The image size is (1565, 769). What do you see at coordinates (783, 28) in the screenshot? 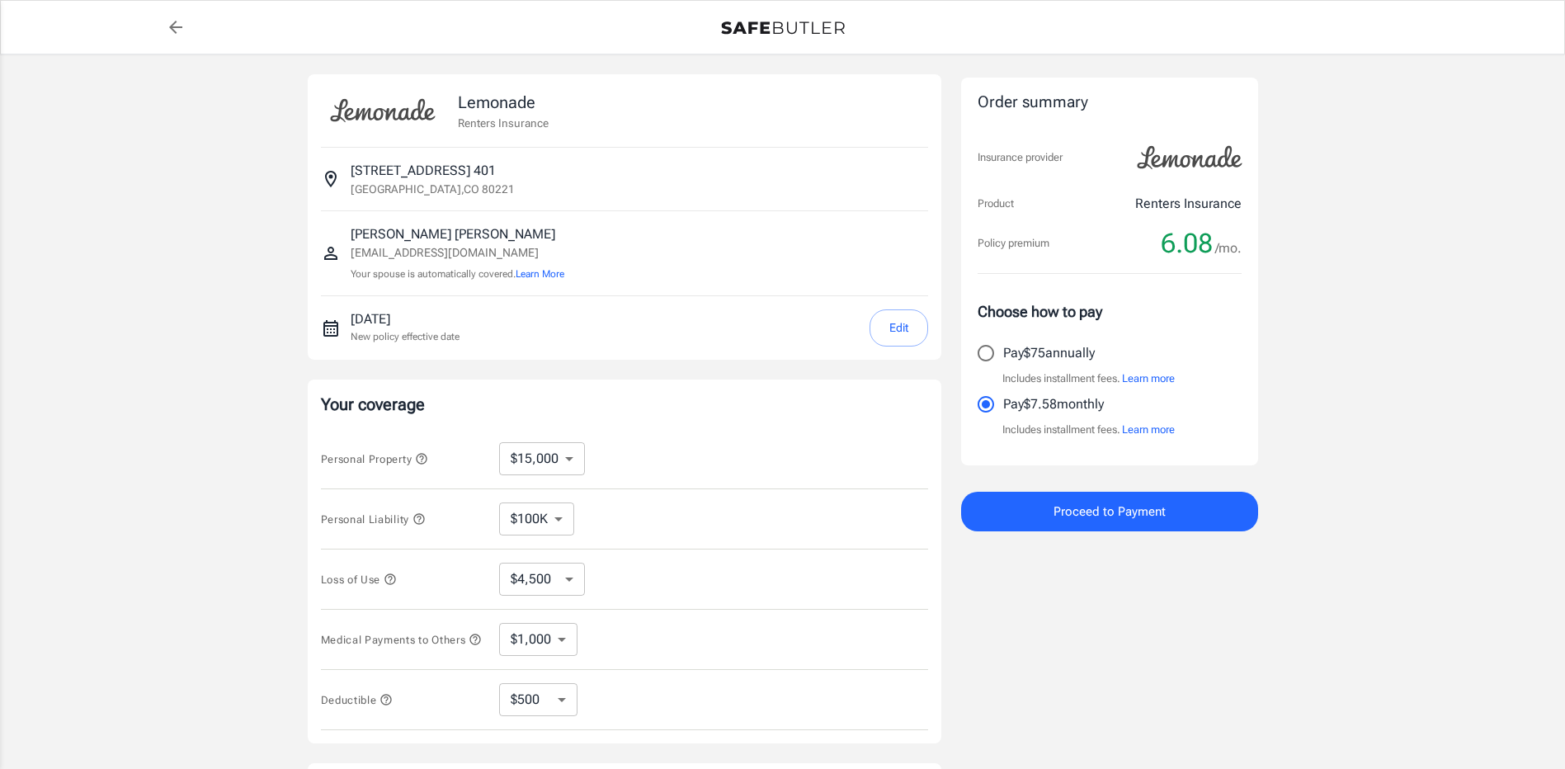
I see `img: Back to quotes` at bounding box center [783, 28].